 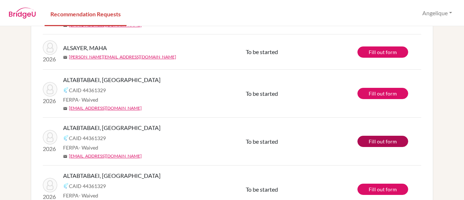 What do you see at coordinates (438, 13) in the screenshot?
I see `button: Angelique` at bounding box center [438, 13].